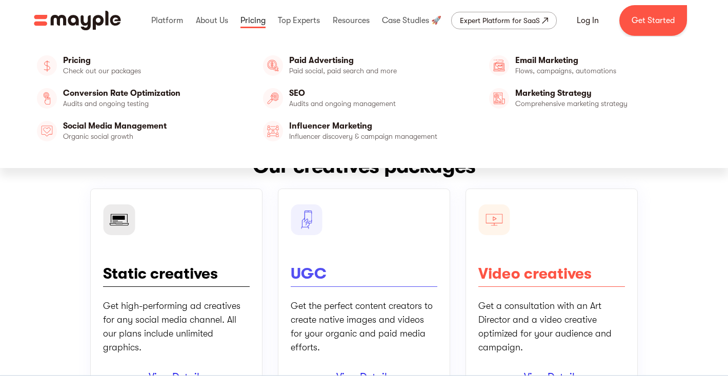  I want to click on a: home, so click(77, 21).